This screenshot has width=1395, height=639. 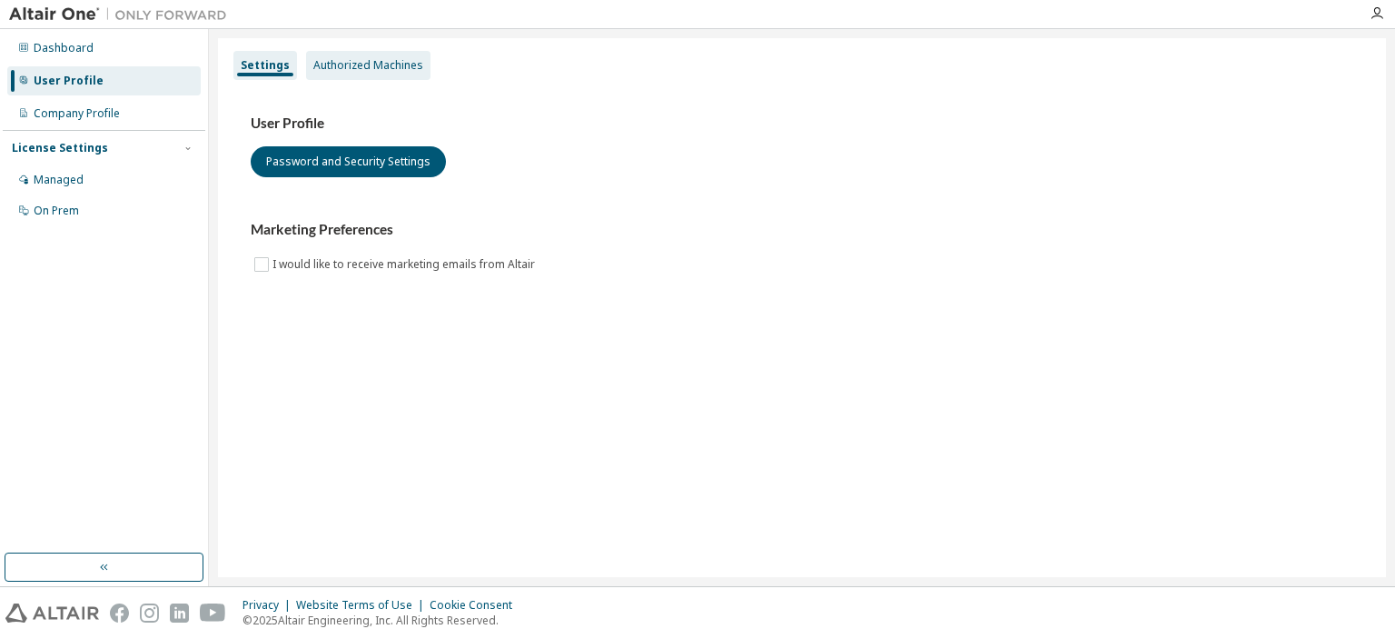 I want to click on div: Cookie Consent, so click(x=476, y=605).